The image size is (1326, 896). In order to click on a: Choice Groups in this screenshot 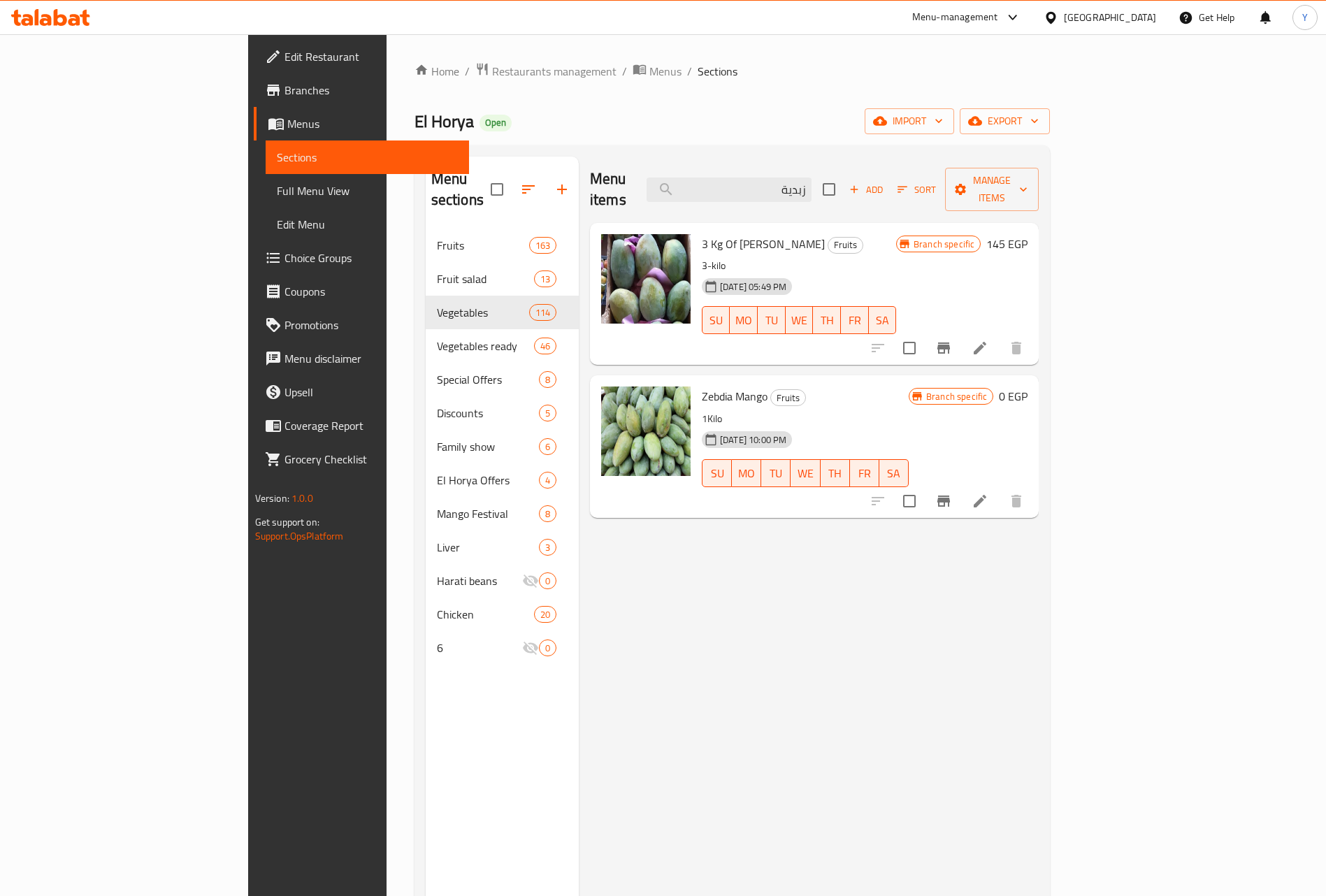, I will do `click(362, 258)`.